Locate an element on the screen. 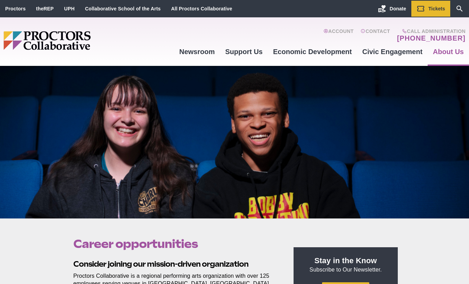 Image resolution: width=469 pixels, height=284 pixels. a: Tickets is located at coordinates (431, 9).